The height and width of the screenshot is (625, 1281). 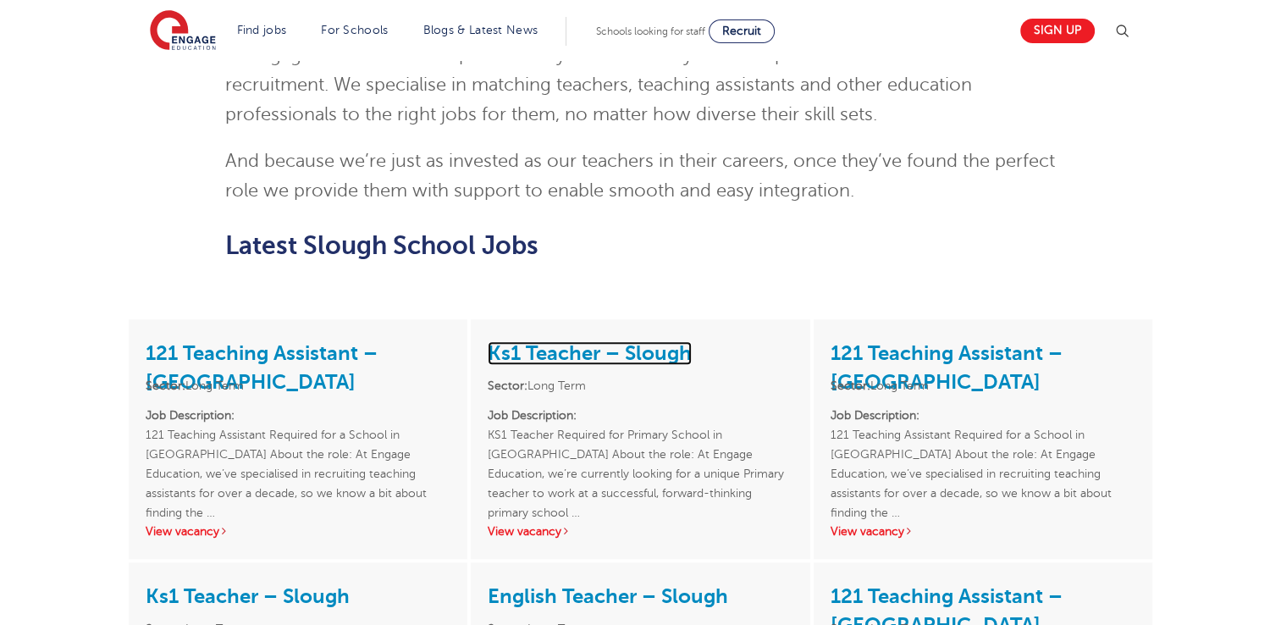 What do you see at coordinates (742, 31) in the screenshot?
I see `a: Recruit` at bounding box center [742, 31].